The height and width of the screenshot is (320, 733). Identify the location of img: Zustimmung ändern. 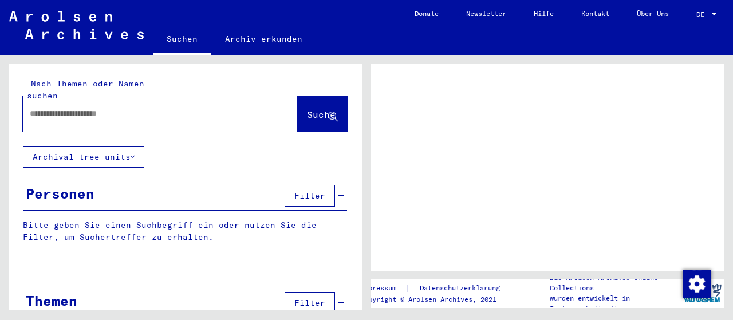
(696, 284).